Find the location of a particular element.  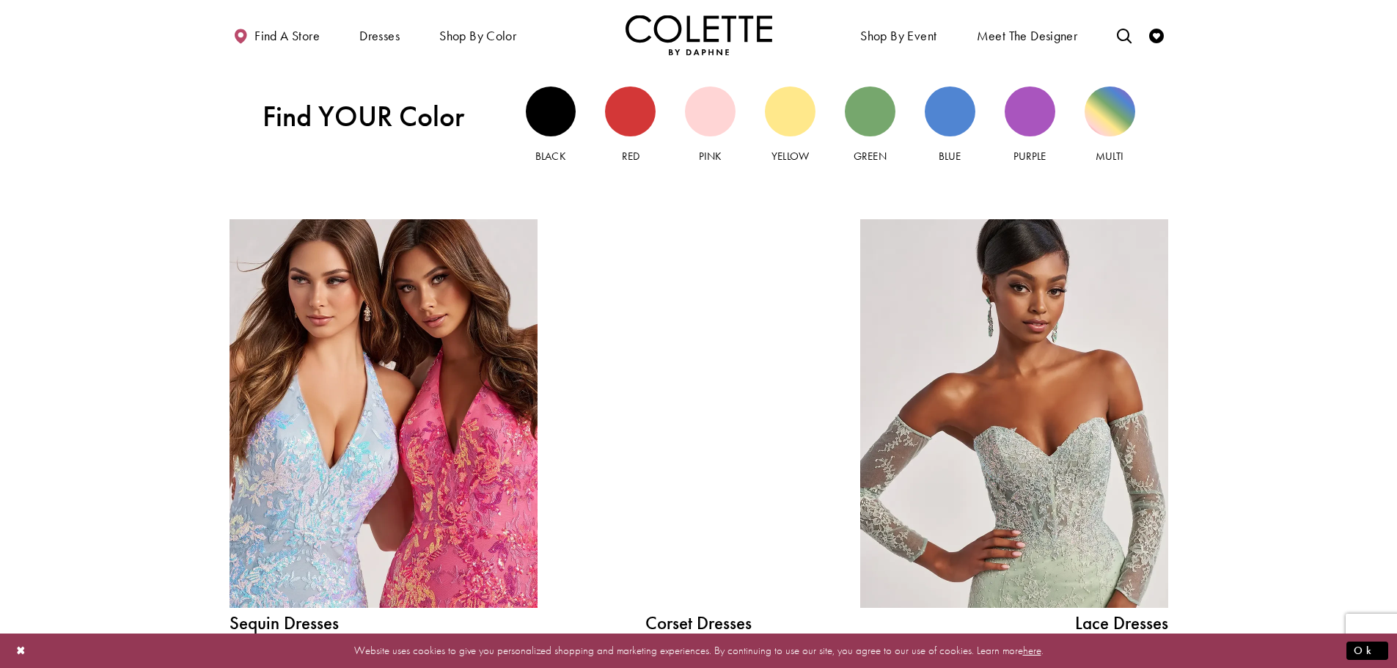

a: Blue view Blue is located at coordinates (950, 125).